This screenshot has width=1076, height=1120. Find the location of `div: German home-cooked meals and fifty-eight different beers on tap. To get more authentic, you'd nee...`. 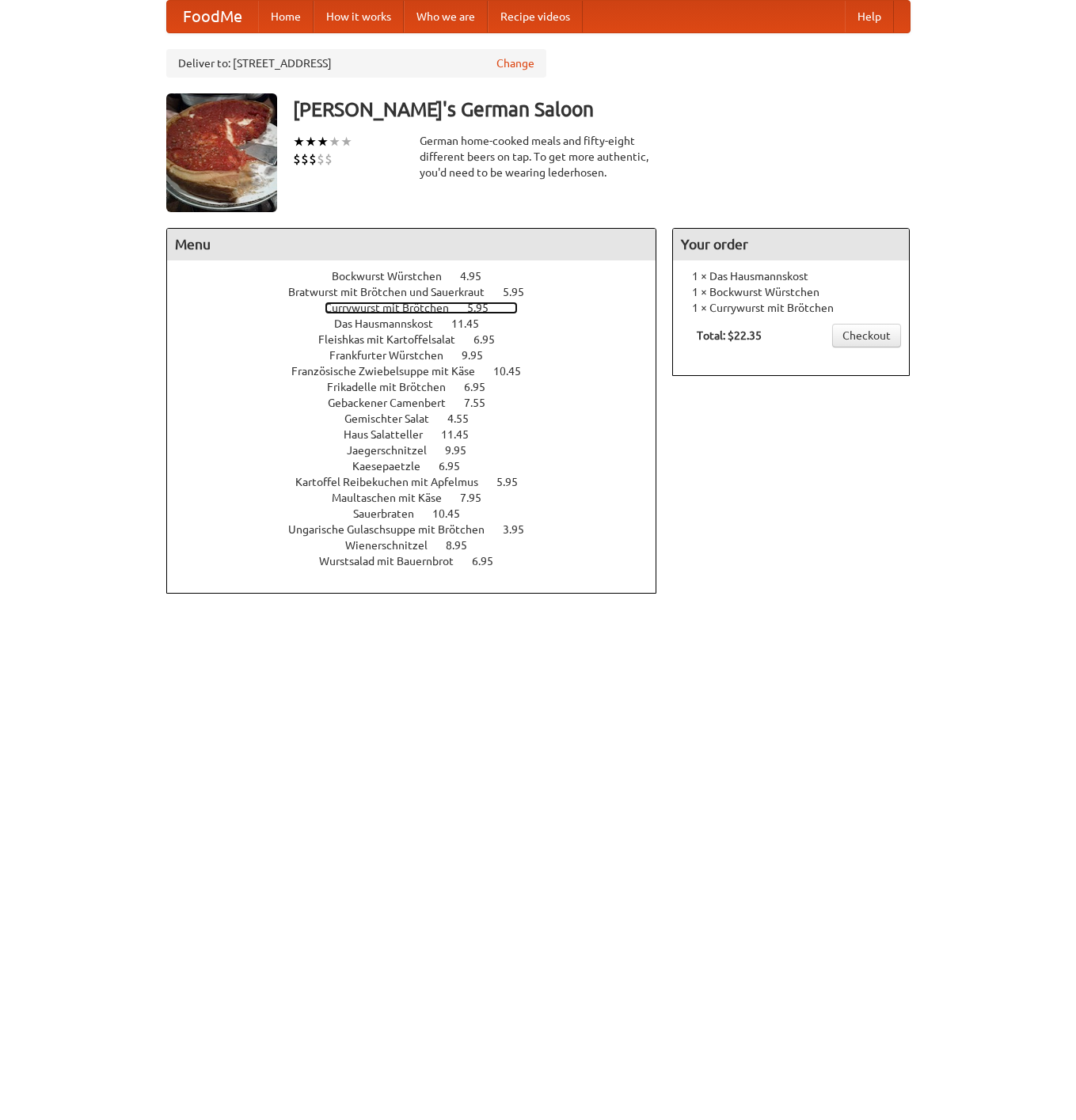

div: German home-cooked meals and fifty-eight different beers on tap. To get more authentic, you'd nee... is located at coordinates (538, 157).